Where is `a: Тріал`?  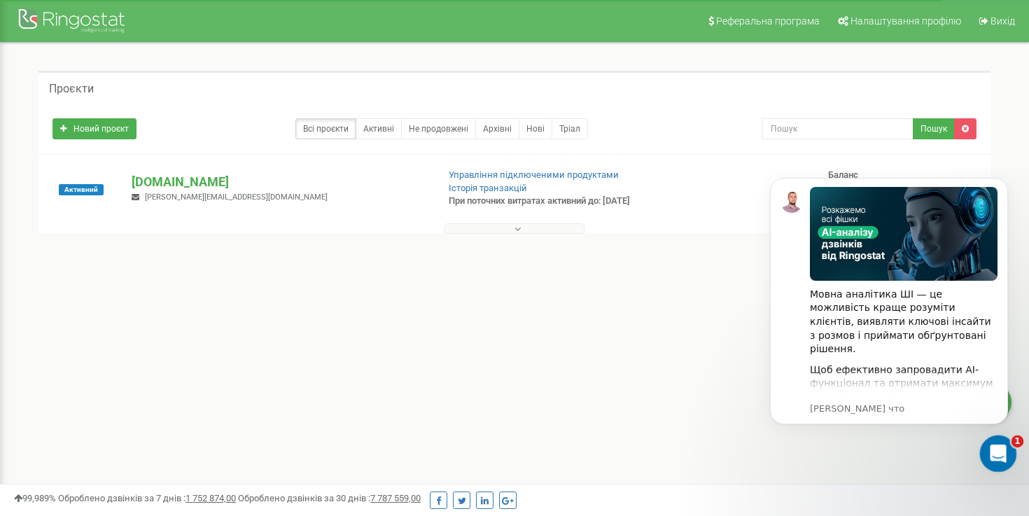 a: Тріал is located at coordinates (570, 129).